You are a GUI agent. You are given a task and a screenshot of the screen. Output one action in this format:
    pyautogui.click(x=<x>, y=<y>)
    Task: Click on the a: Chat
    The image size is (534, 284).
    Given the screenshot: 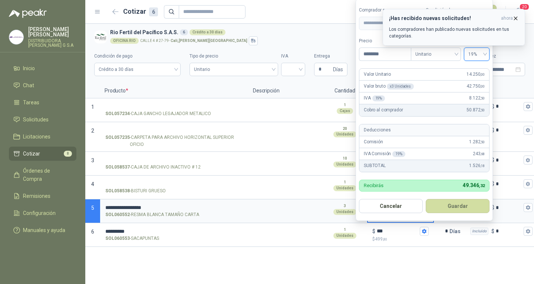 What is the action you would take?
    pyautogui.click(x=43, y=85)
    